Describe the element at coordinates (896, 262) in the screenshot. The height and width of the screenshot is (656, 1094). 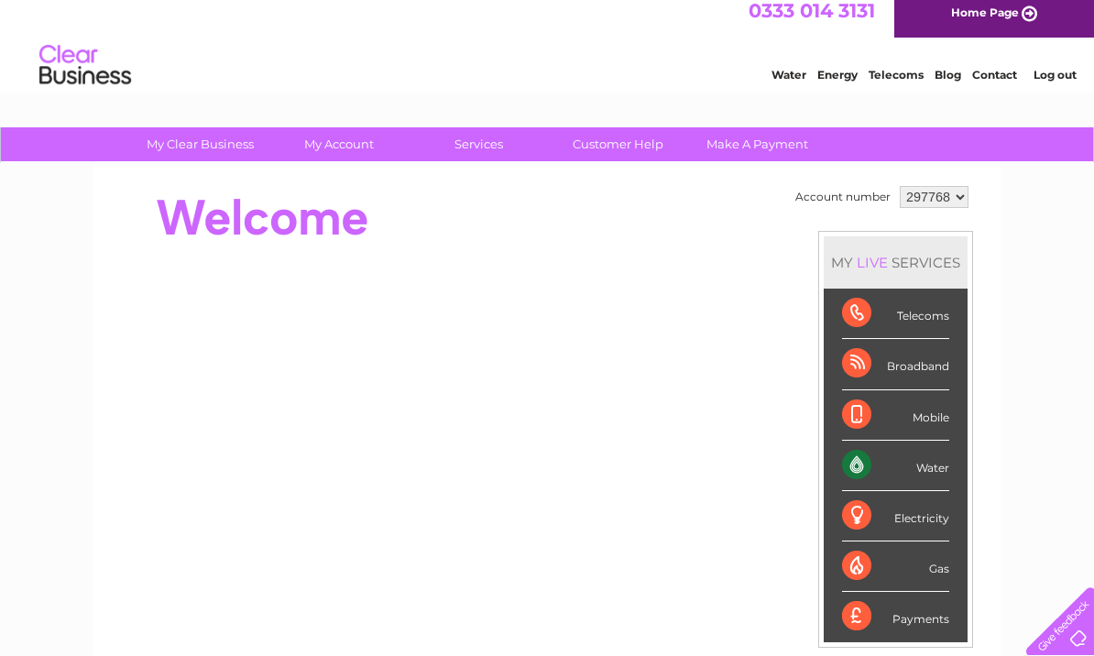
I see `div: MY SERVICES` at that location.